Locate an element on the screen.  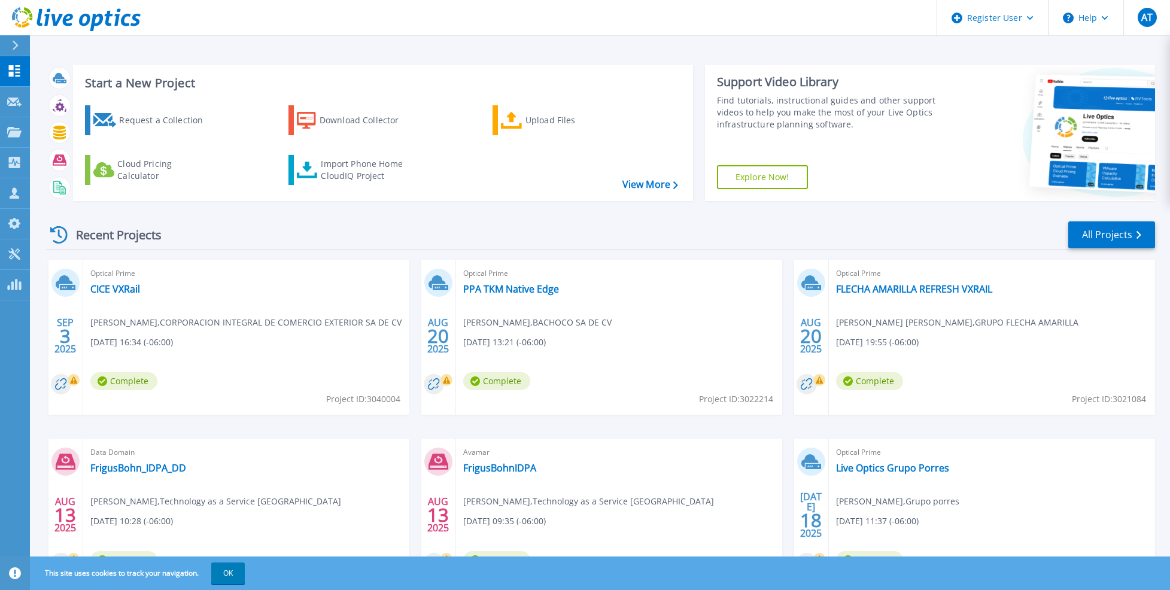
a: Cloud Pricing Calculator is located at coordinates (151, 170).